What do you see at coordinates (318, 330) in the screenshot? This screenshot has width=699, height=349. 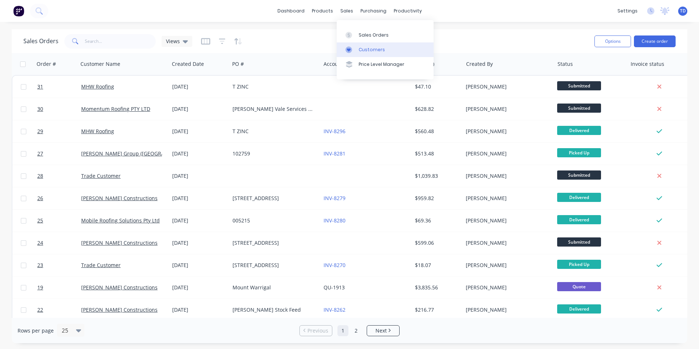 I see `span: Previous` at bounding box center [318, 330].